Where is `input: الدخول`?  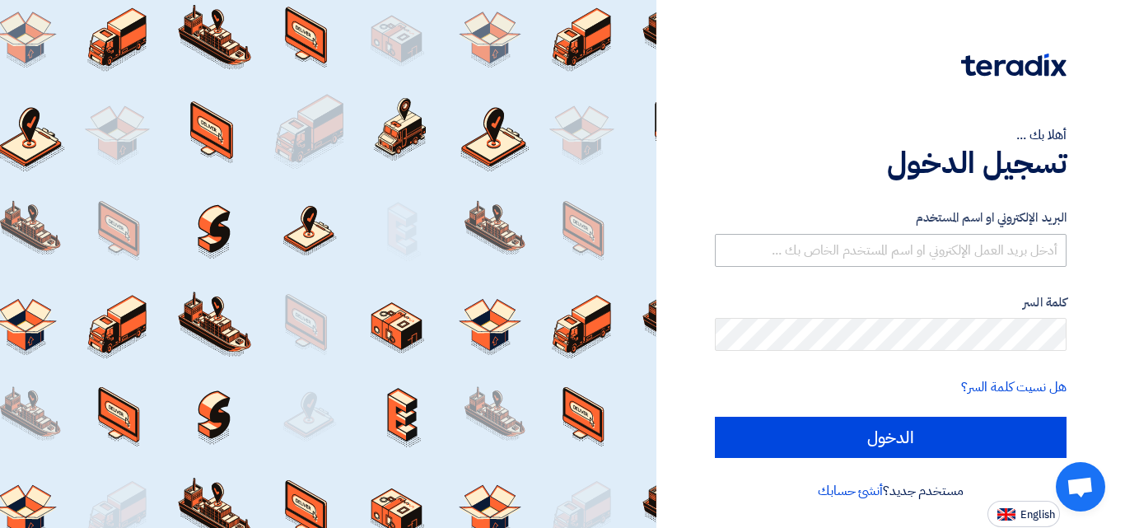 input: الدخول is located at coordinates (890, 437).